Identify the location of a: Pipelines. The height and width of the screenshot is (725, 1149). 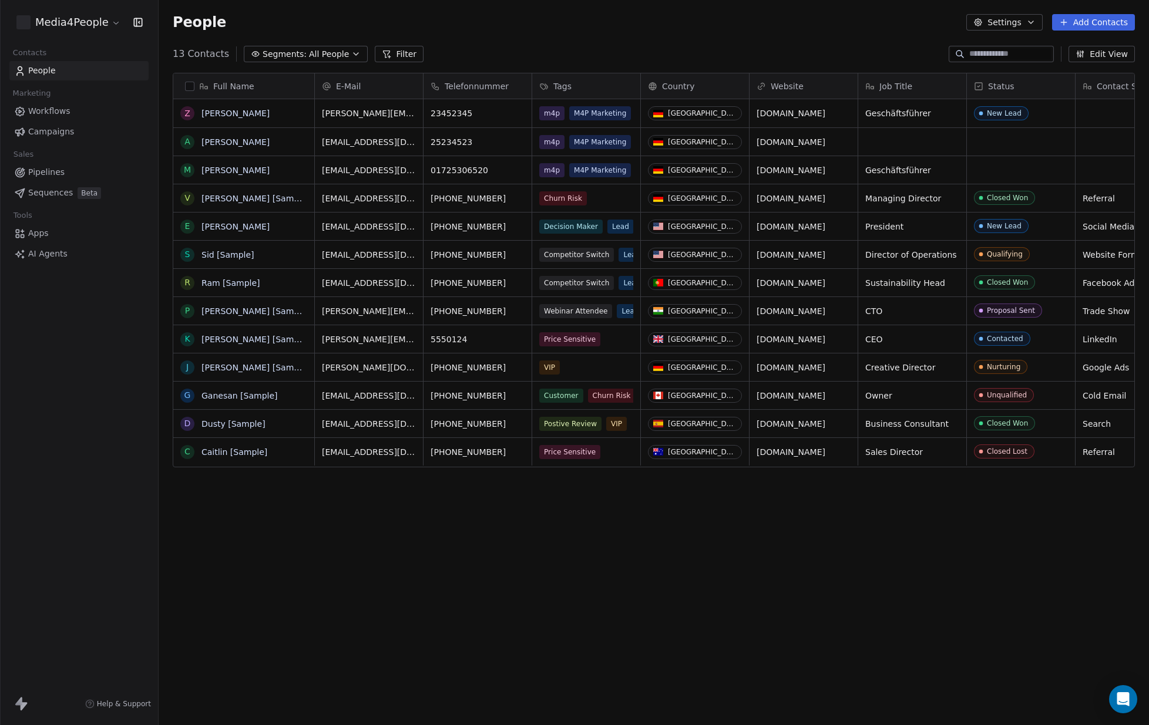
(79, 172).